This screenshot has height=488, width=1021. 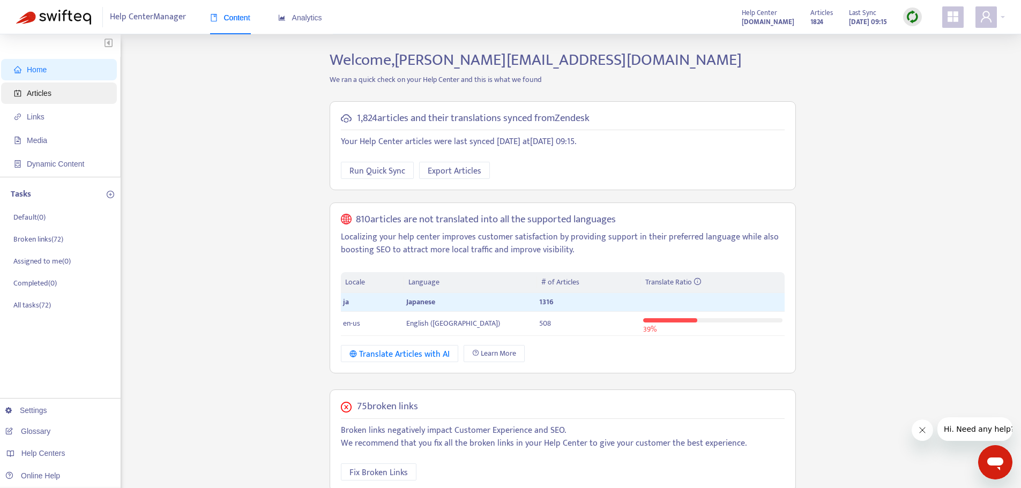 I want to click on span: book, so click(x=214, y=18).